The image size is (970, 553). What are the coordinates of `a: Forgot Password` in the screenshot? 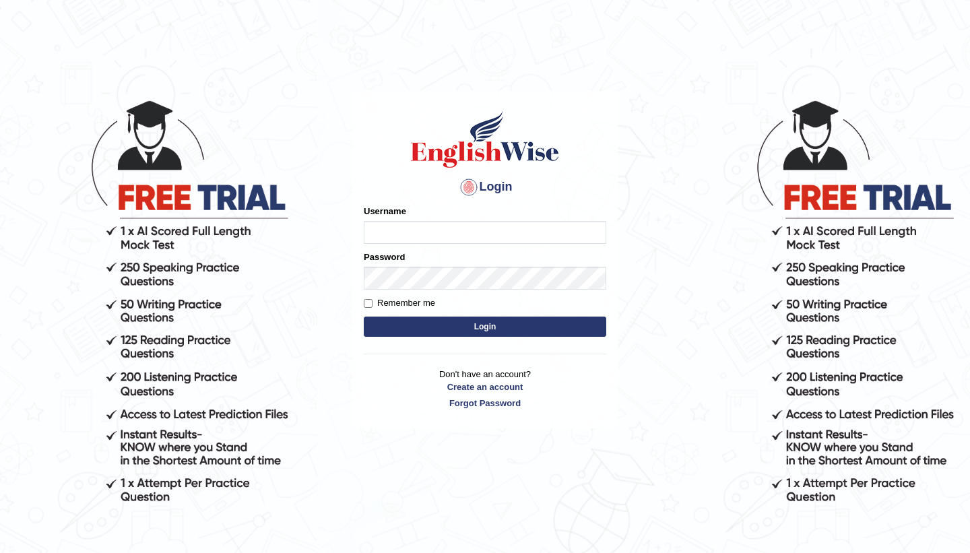 It's located at (485, 403).